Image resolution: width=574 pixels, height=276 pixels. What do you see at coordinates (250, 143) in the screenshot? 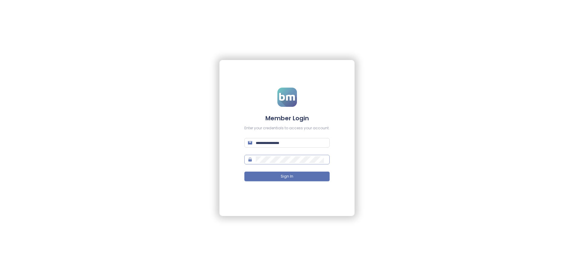
I see `span: mail` at bounding box center [250, 143].